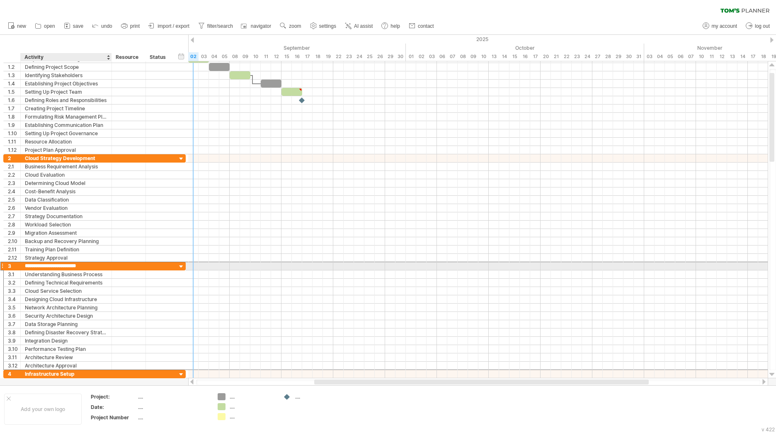 The image size is (776, 433). Describe the element at coordinates (66, 108) in the screenshot. I see `div: Creating Project Timeline` at that location.